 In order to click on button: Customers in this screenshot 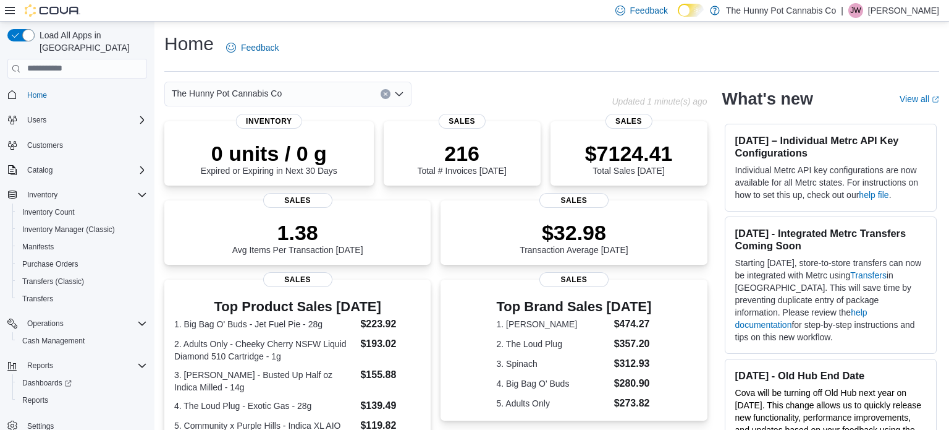, I will do `click(77, 145)`.